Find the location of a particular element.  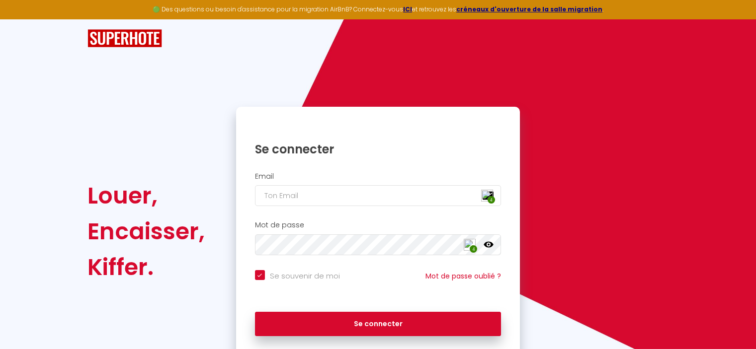

h1: Se connecter is located at coordinates (378, 149).